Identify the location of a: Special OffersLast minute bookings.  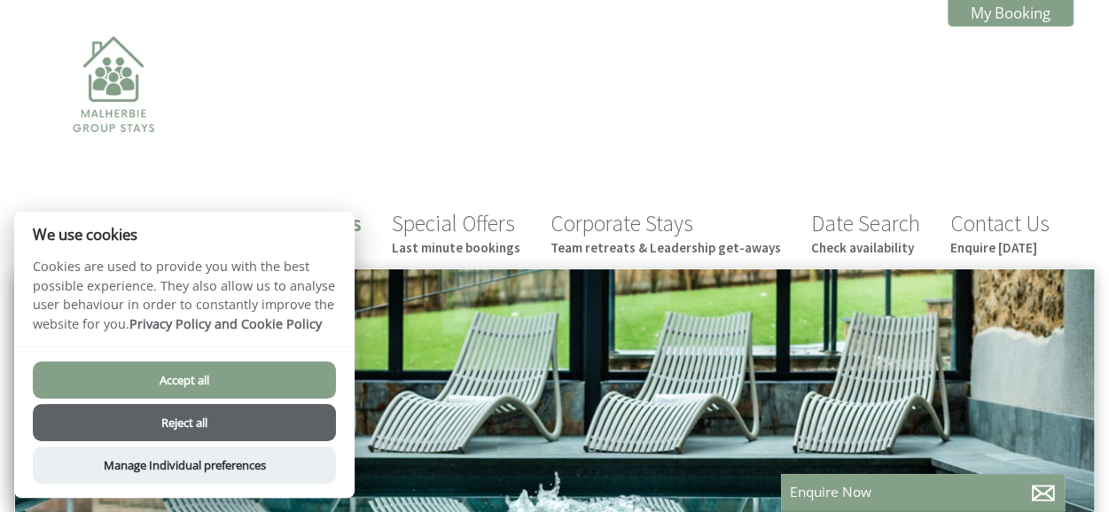
(456, 232).